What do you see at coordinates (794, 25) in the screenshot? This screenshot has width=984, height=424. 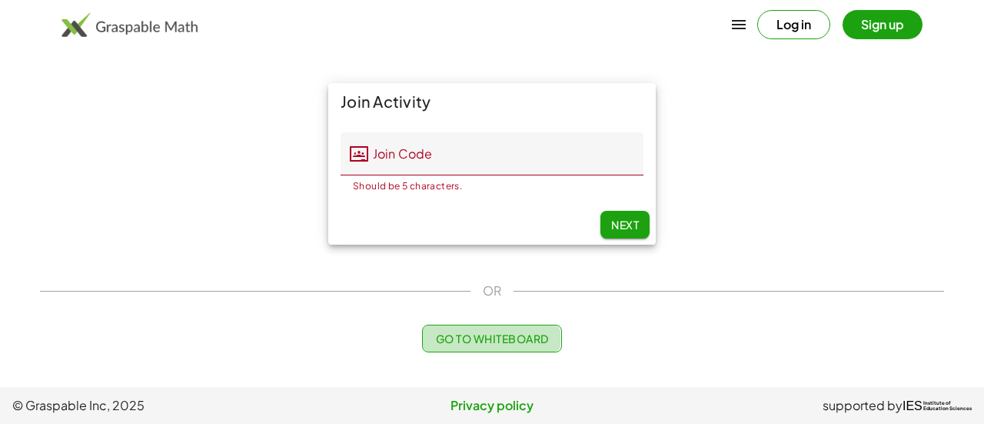 I see `button: Log in` at bounding box center [794, 25].